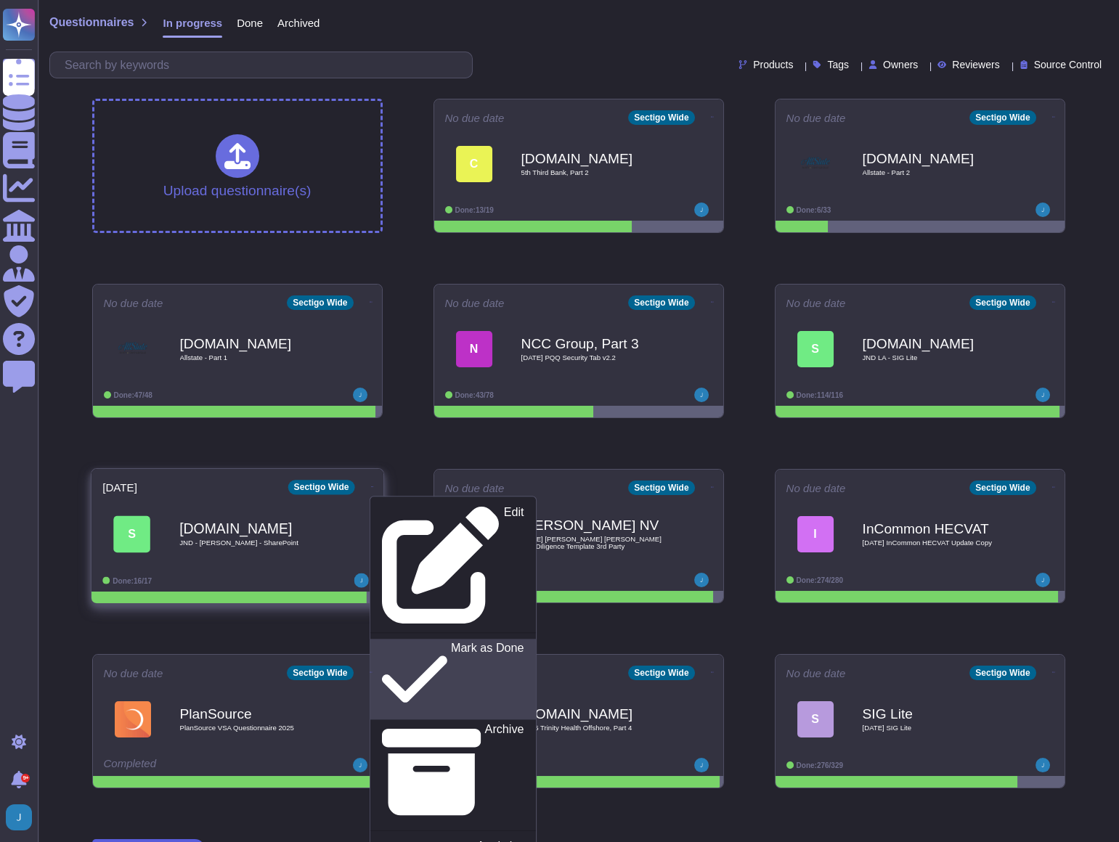 This screenshot has height=842, width=1119. I want to click on span: Source Control, so click(1067, 65).